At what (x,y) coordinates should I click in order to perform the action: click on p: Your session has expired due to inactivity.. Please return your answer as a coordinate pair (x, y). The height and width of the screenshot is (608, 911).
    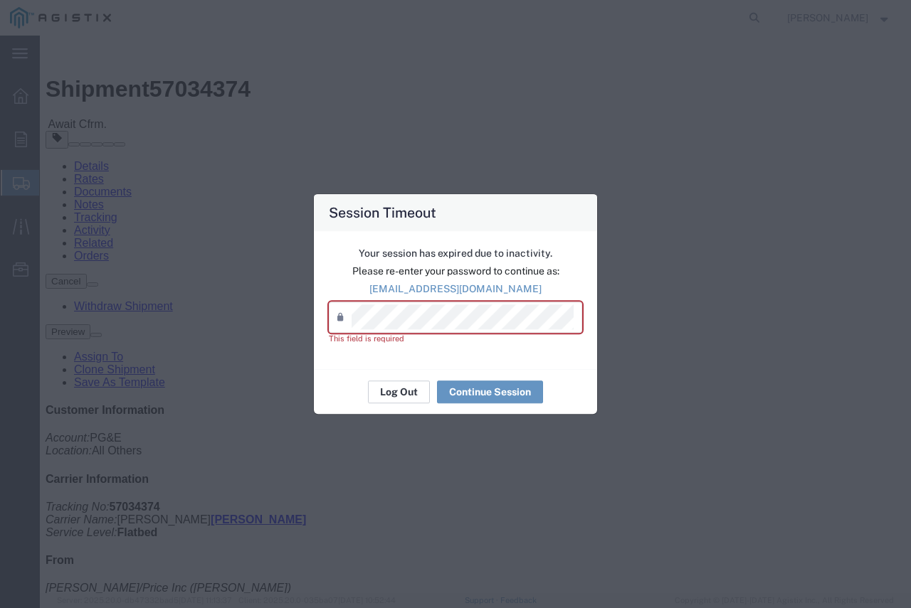
    Looking at the image, I should click on (455, 253).